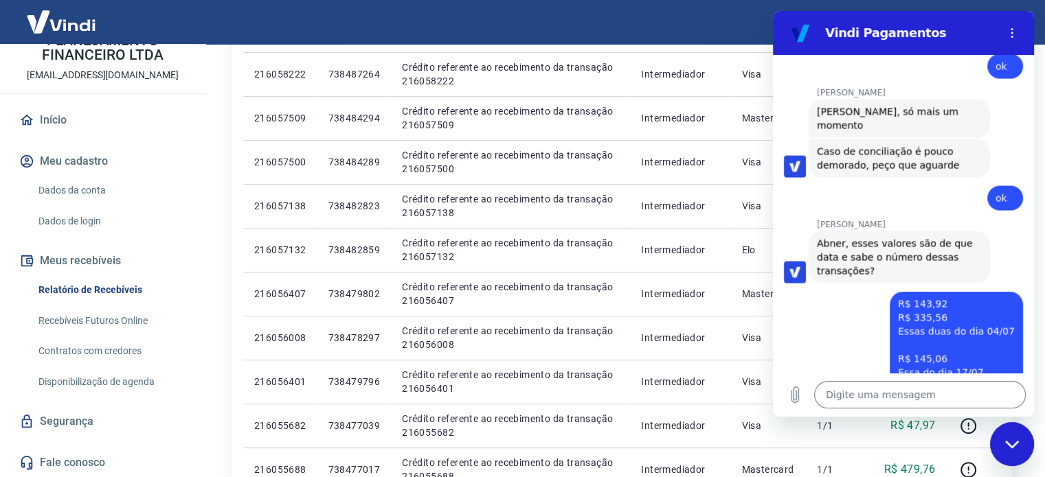 The height and width of the screenshot is (477, 1045). I want to click on p: 216056008, so click(280, 338).